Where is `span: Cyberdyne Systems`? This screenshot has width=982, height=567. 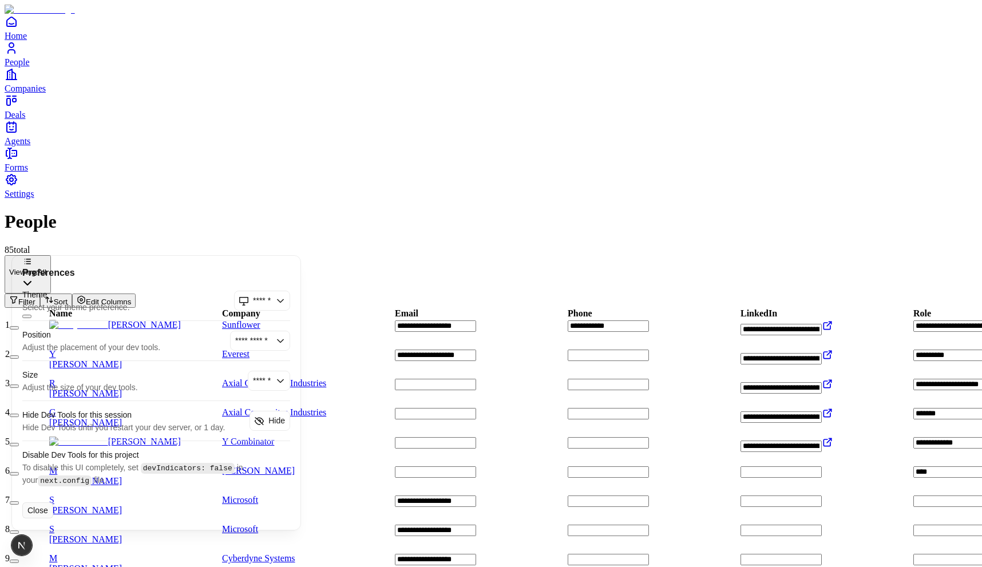
span: Cyberdyne Systems is located at coordinates (259, 558).